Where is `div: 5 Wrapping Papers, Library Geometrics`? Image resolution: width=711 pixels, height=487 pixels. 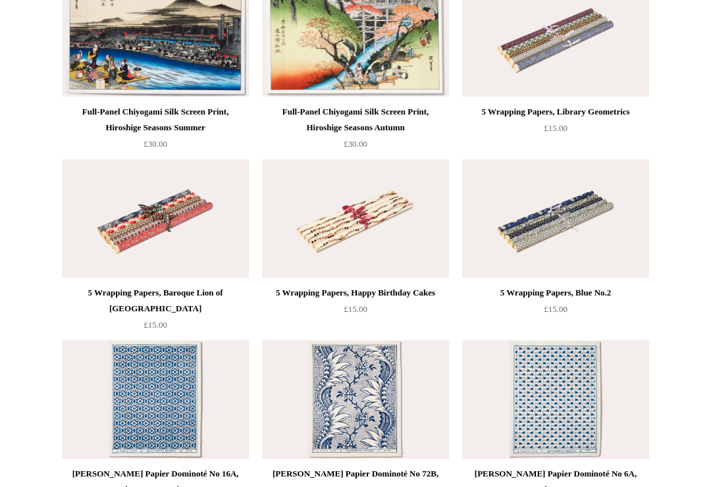
div: 5 Wrapping Papers, Library Geometrics is located at coordinates (556, 113).